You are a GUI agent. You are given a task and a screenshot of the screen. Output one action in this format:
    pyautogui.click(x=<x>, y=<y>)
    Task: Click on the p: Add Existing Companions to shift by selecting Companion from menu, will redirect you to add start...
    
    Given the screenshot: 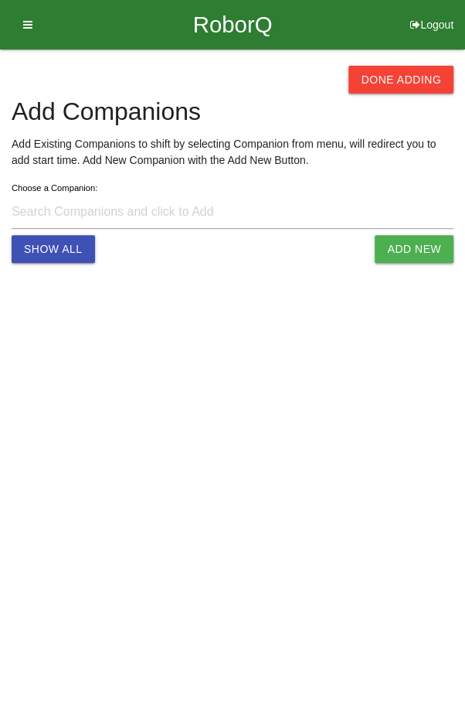 What is the action you would take?
    pyautogui.click(x=233, y=152)
    